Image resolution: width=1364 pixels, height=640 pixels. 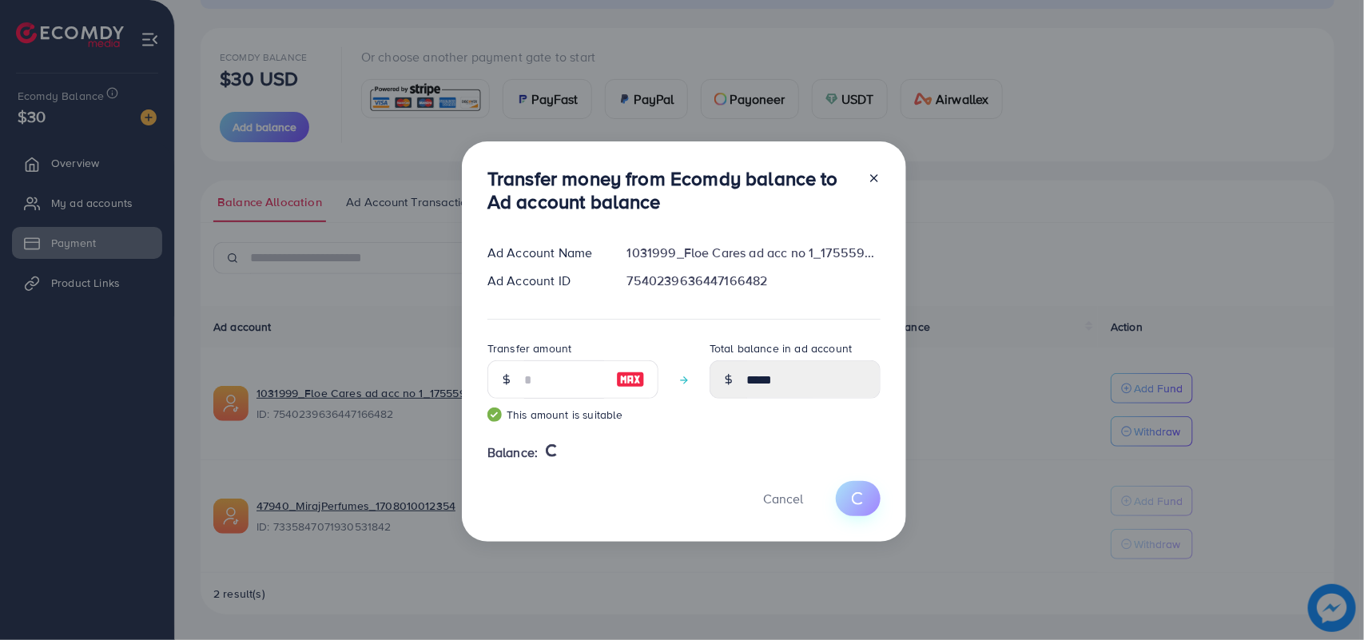 I want to click on small: This amount is suitable, so click(x=573, y=415).